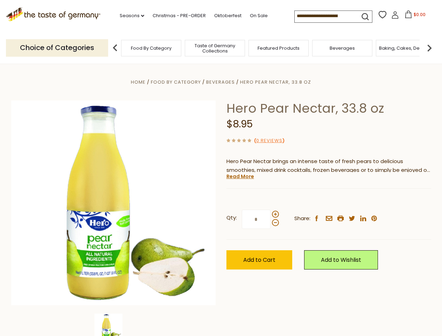 The width and height of the screenshot is (442, 336). What do you see at coordinates (259, 16) in the screenshot?
I see `a: On Sale` at bounding box center [259, 16].